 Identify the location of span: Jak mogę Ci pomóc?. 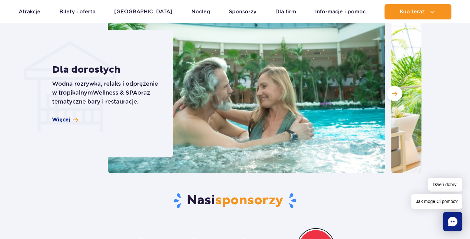
(437, 201).